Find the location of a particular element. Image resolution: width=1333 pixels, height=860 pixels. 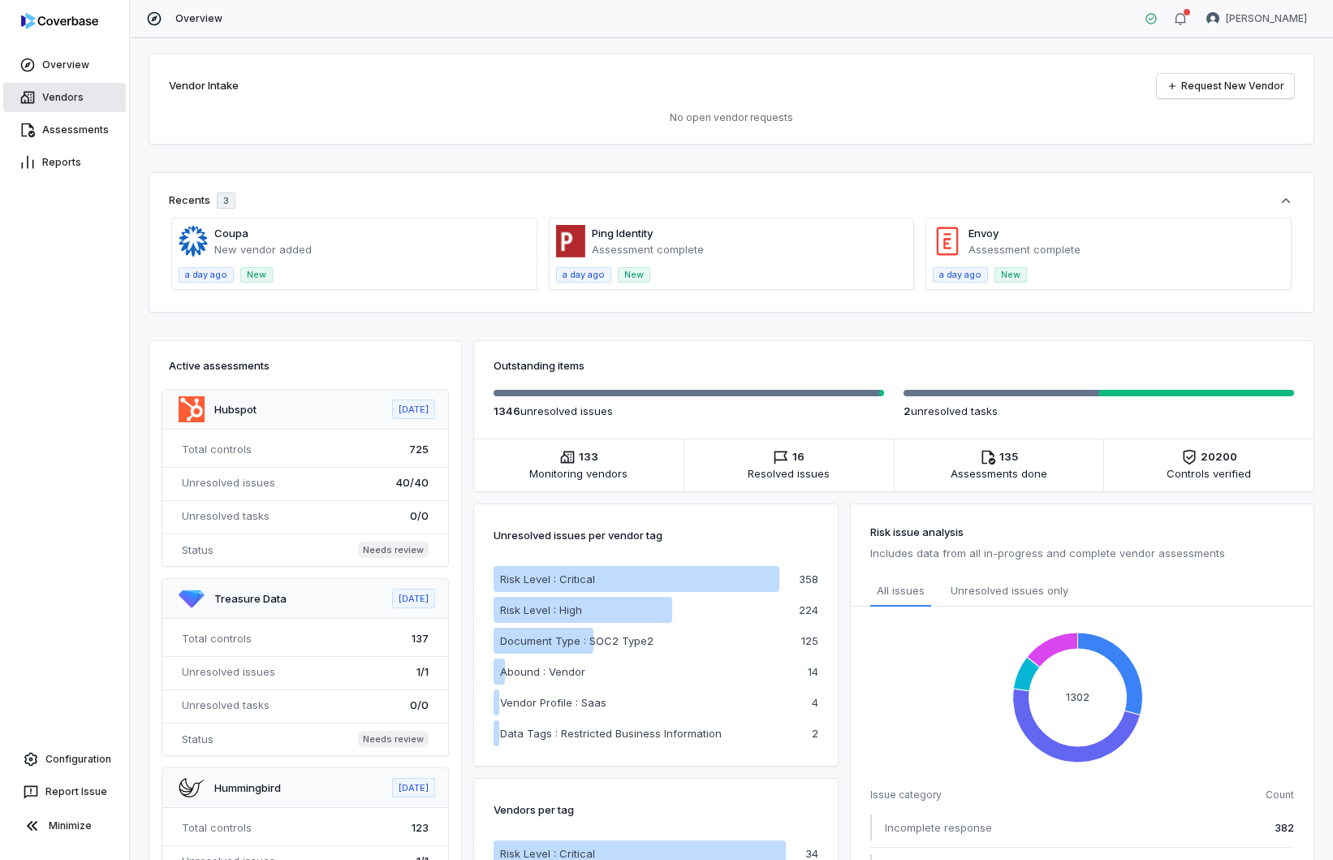

a: Treasure Data is located at coordinates (250, 598).